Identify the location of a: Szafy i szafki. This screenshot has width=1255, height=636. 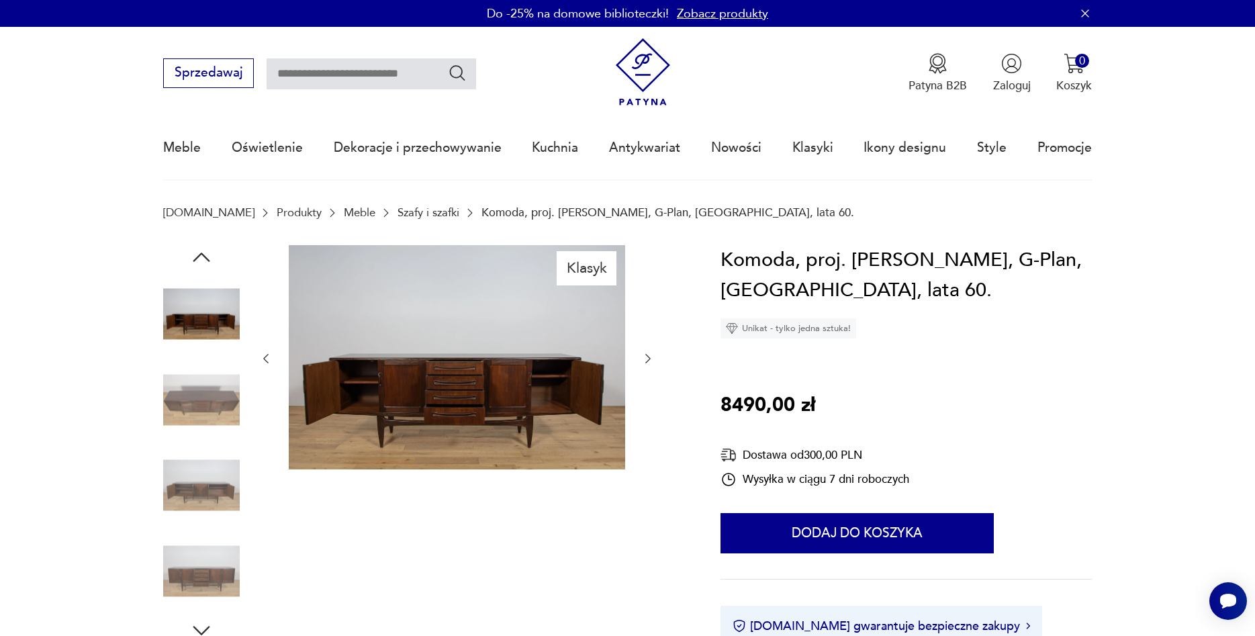
(428, 212).